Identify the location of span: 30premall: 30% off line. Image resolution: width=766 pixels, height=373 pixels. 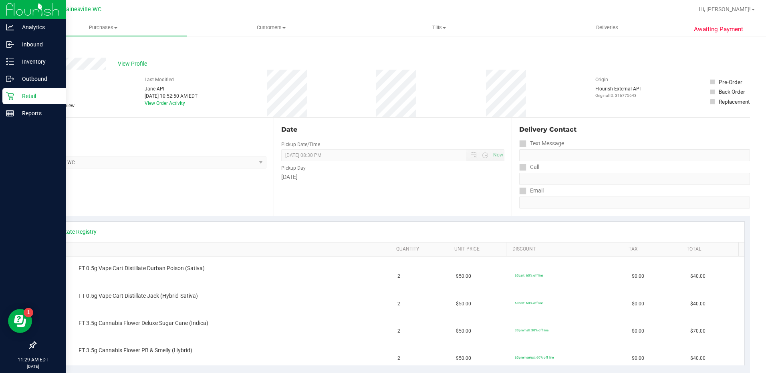
(532, 331).